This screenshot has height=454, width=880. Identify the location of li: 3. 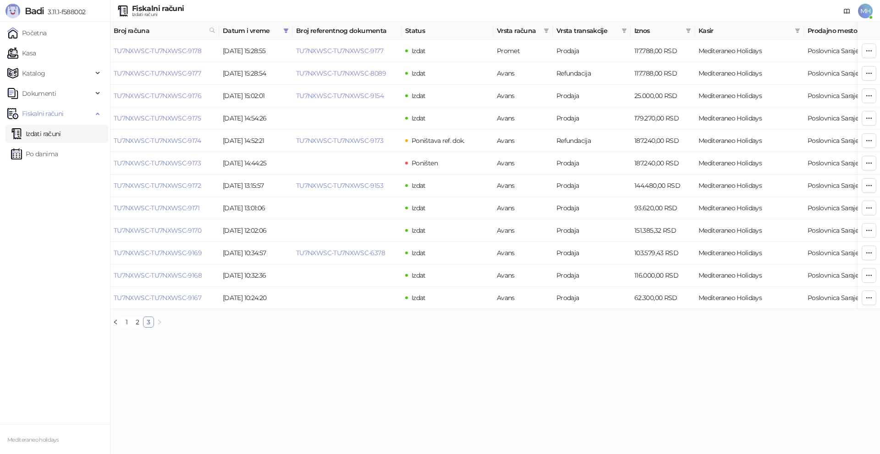
(149, 322).